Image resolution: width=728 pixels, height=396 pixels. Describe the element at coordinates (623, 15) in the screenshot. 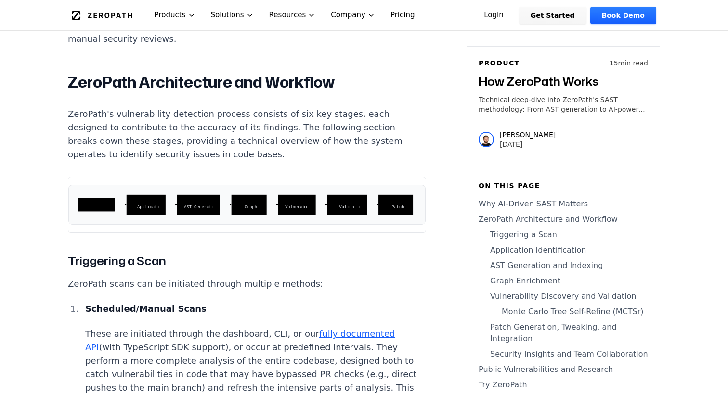

I see `a: Book Demo` at that location.